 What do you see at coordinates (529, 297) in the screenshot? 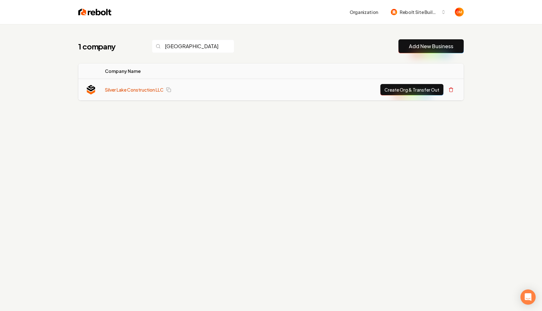
I see `div: Open Intercom Messenger` at bounding box center [529, 297].